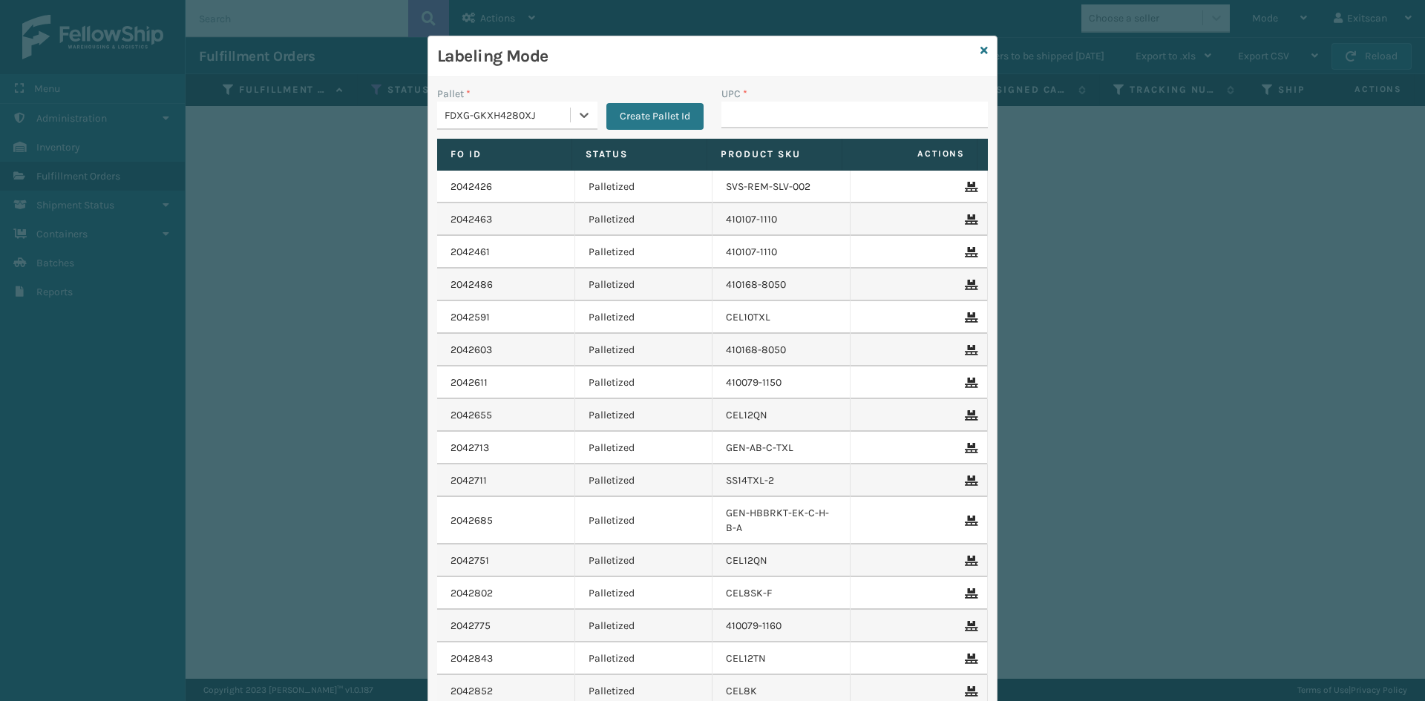  I want to click on td: SVS-REM-SLV-002, so click(781, 187).